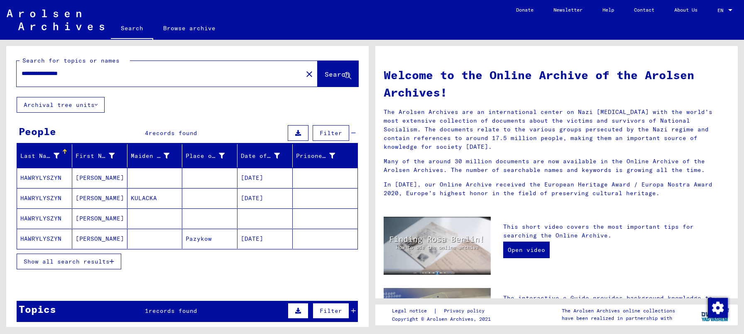 This screenshot has height=334, width=744. What do you see at coordinates (155, 198) in the screenshot?
I see `mat-cell: KULACKA` at bounding box center [155, 198].